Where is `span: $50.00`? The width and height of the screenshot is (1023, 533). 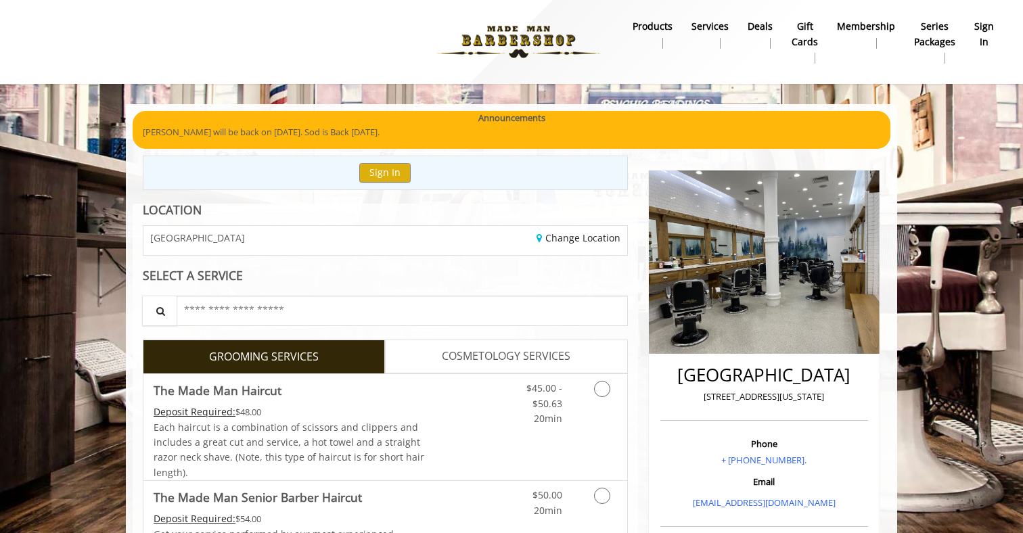 span: $50.00 is located at coordinates (547, 495).